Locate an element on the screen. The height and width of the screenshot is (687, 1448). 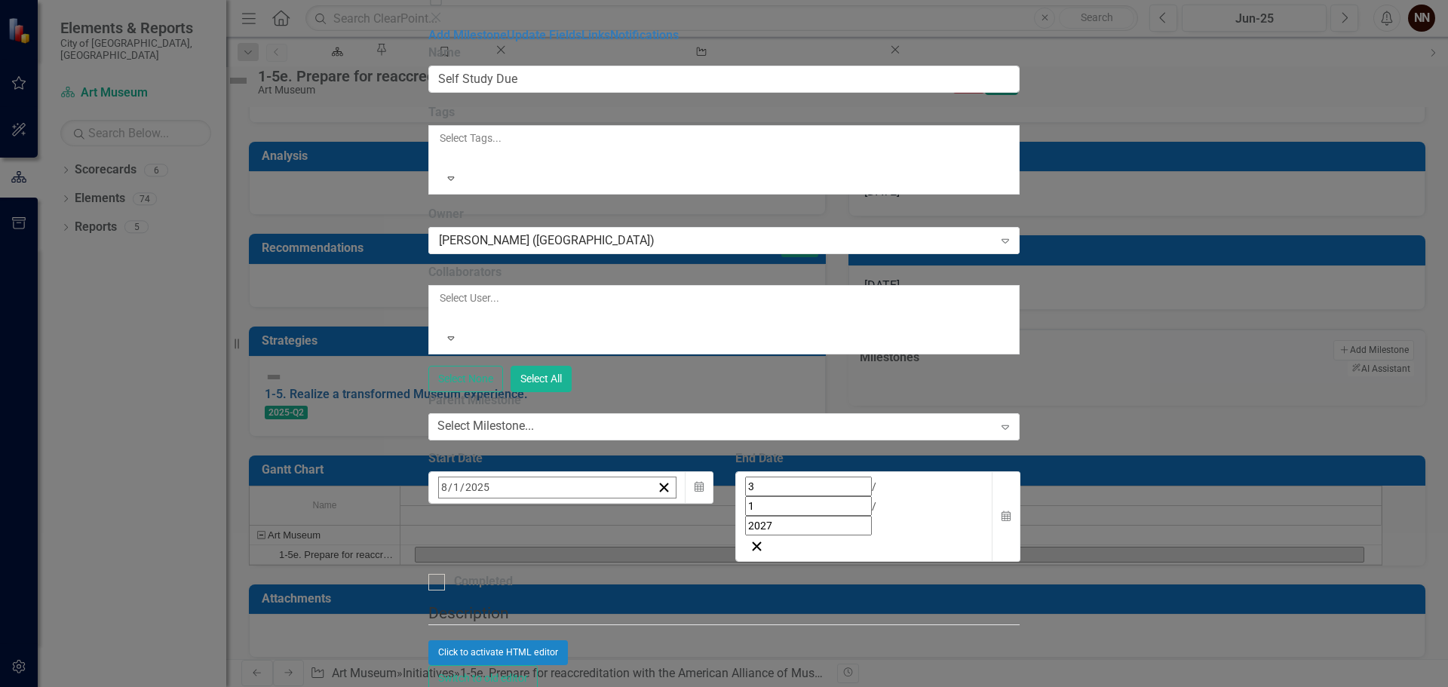
div: Start Date is located at coordinates (570, 459).